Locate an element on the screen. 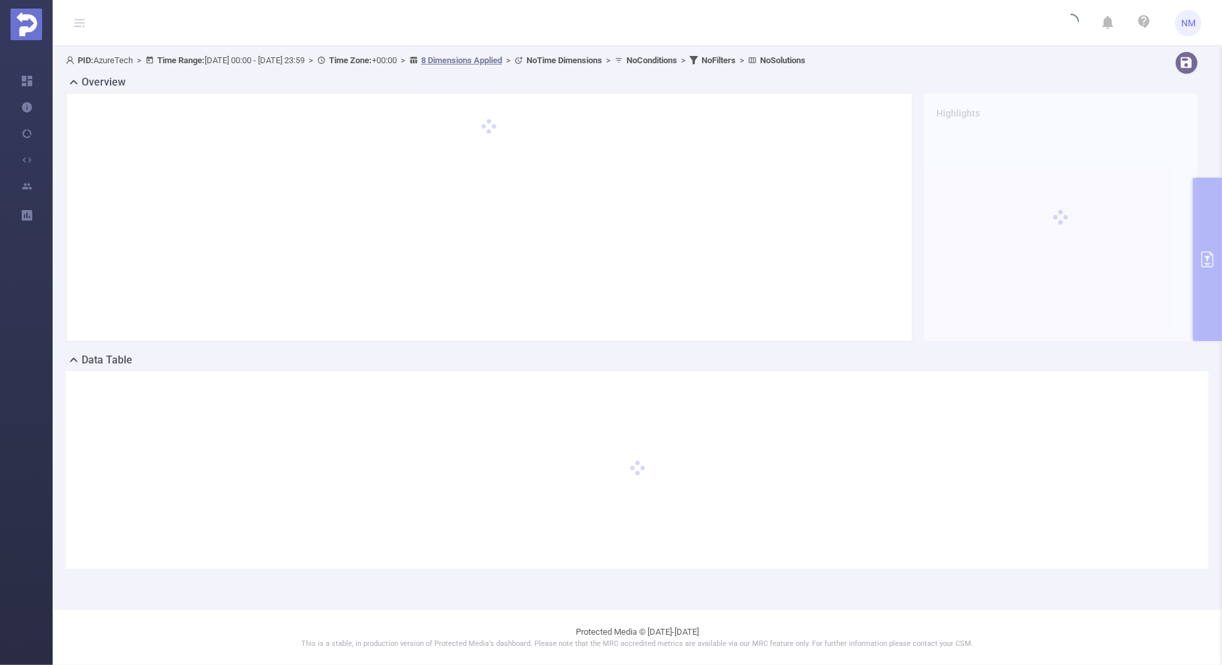 Image resolution: width=1222 pixels, height=665 pixels. b: No Conditions is located at coordinates (652, 60).